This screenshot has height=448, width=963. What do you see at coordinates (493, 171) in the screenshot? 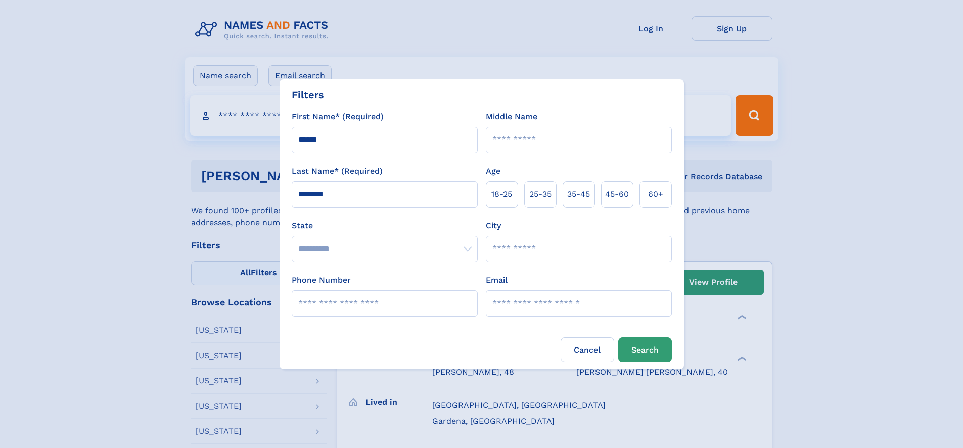
I see `label: Age` at bounding box center [493, 171].